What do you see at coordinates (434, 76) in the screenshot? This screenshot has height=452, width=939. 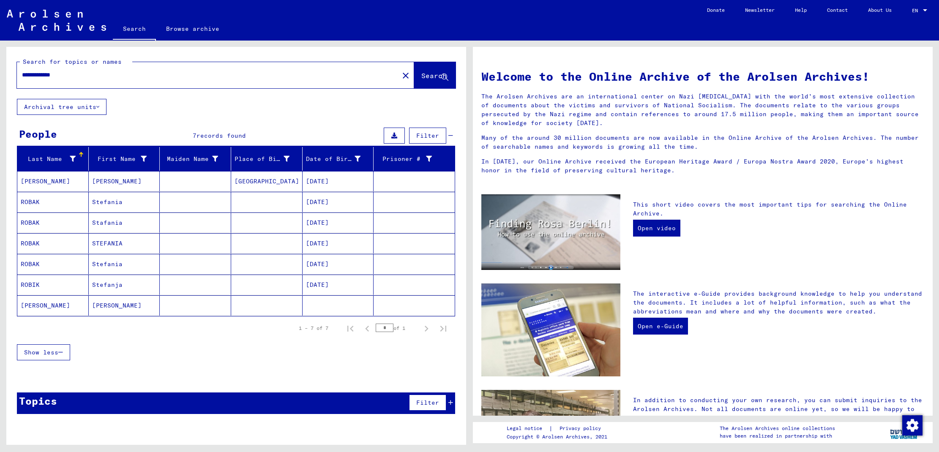 I see `span: Search` at bounding box center [434, 76].